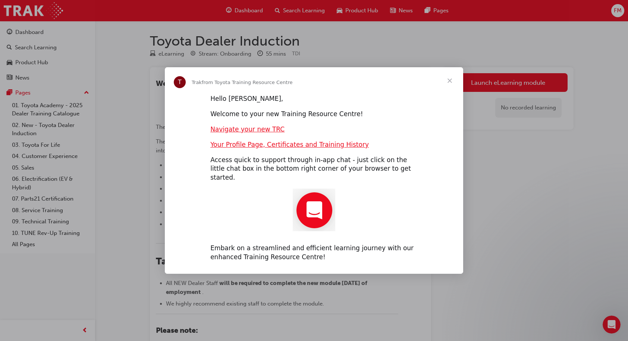 The image size is (628, 341). Describe the element at coordinates (247, 82) in the screenshot. I see `span: from Toyota Training Resource Centre` at that location.